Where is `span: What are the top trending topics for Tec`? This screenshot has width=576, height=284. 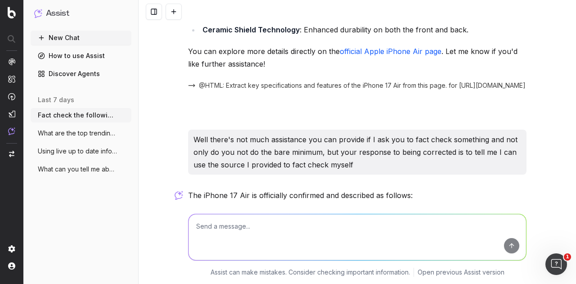
span: What are the top trending topics for Tec is located at coordinates (77, 133).